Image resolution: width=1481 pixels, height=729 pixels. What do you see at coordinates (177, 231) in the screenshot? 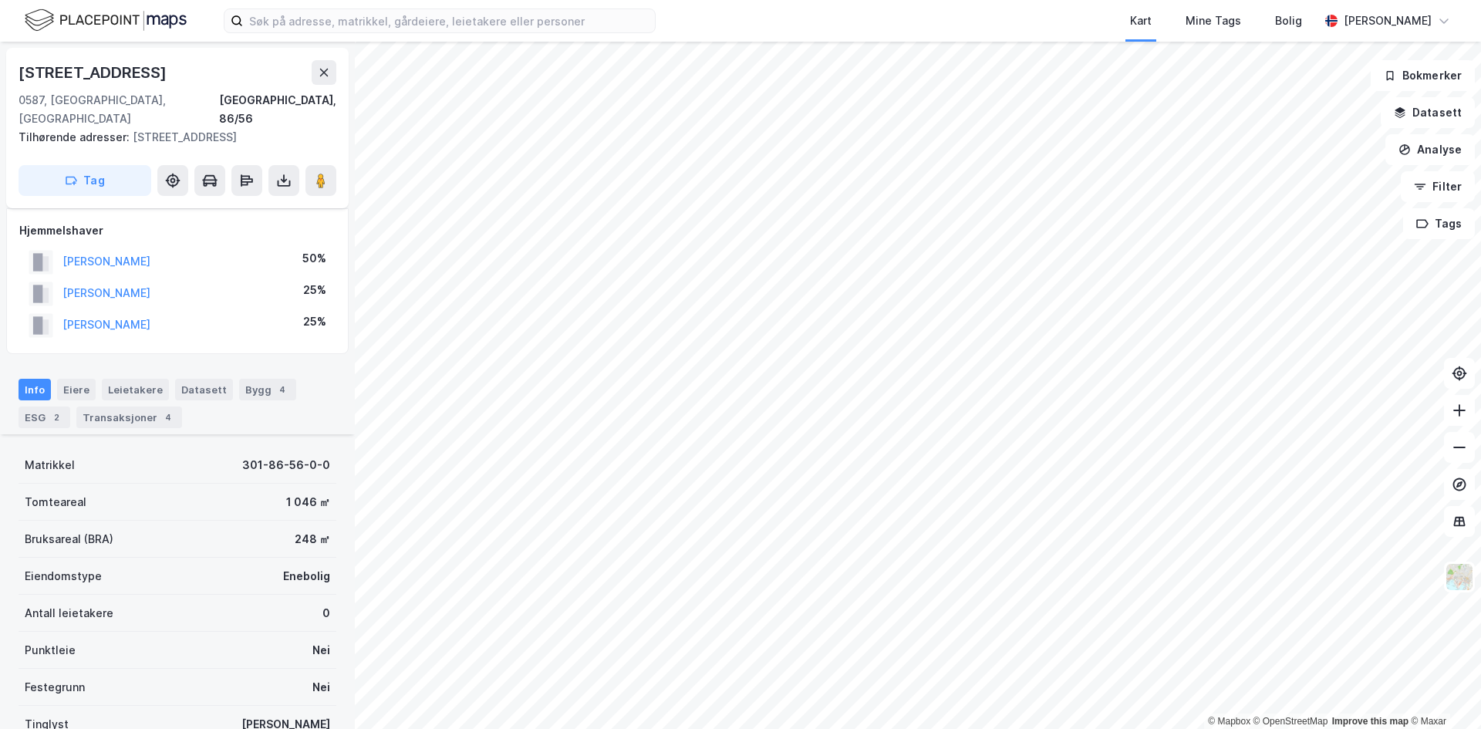
I see `div: Hjemmelshaver` at bounding box center [177, 231].